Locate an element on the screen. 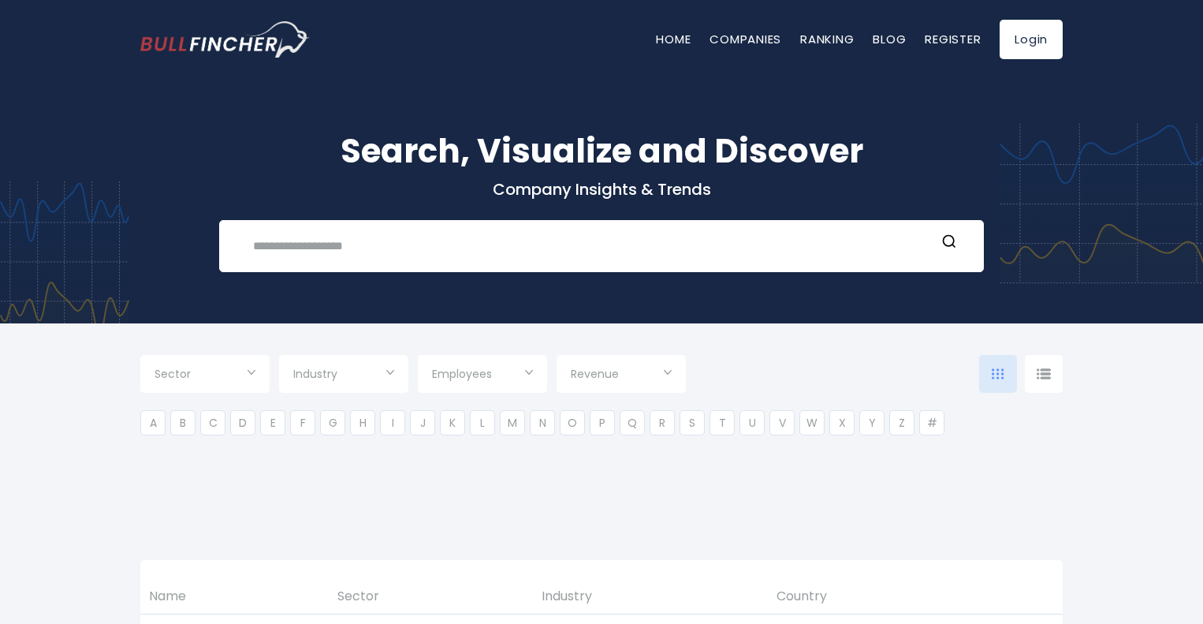 The image size is (1203, 624). li: I is located at coordinates (393, 423).